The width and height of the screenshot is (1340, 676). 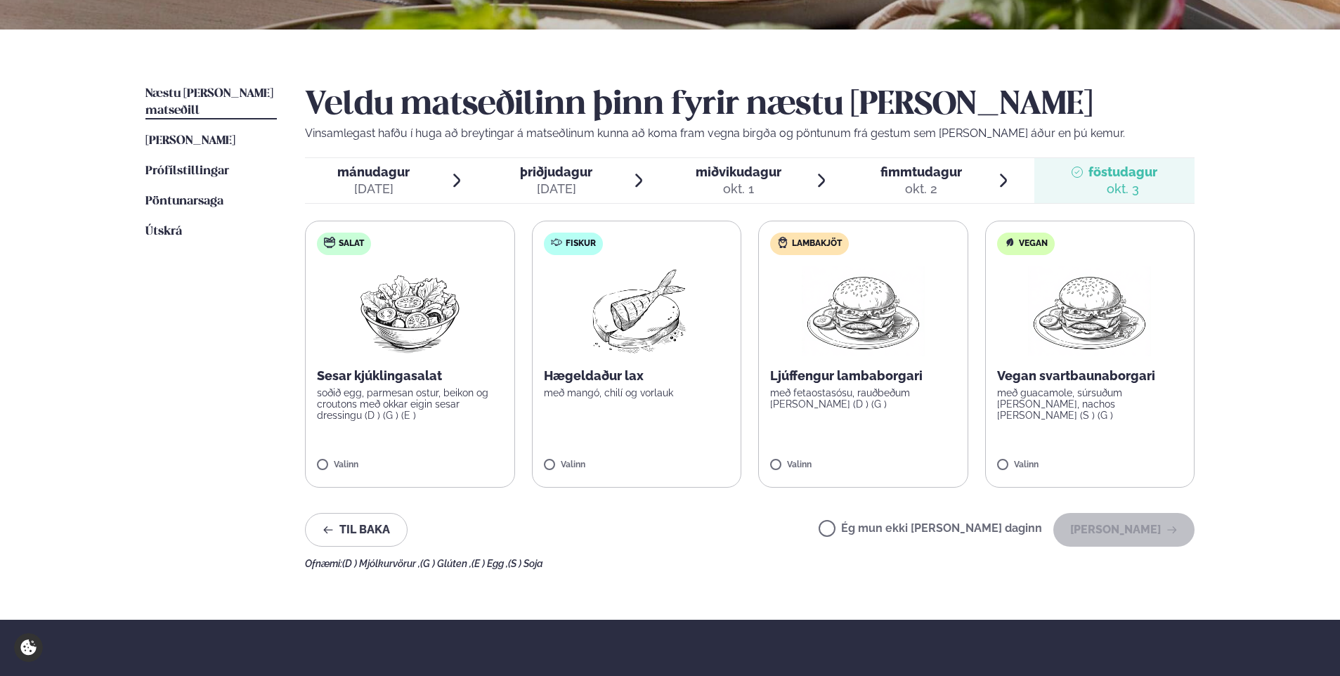 I want to click on span: (S ) Soja, so click(x=526, y=564).